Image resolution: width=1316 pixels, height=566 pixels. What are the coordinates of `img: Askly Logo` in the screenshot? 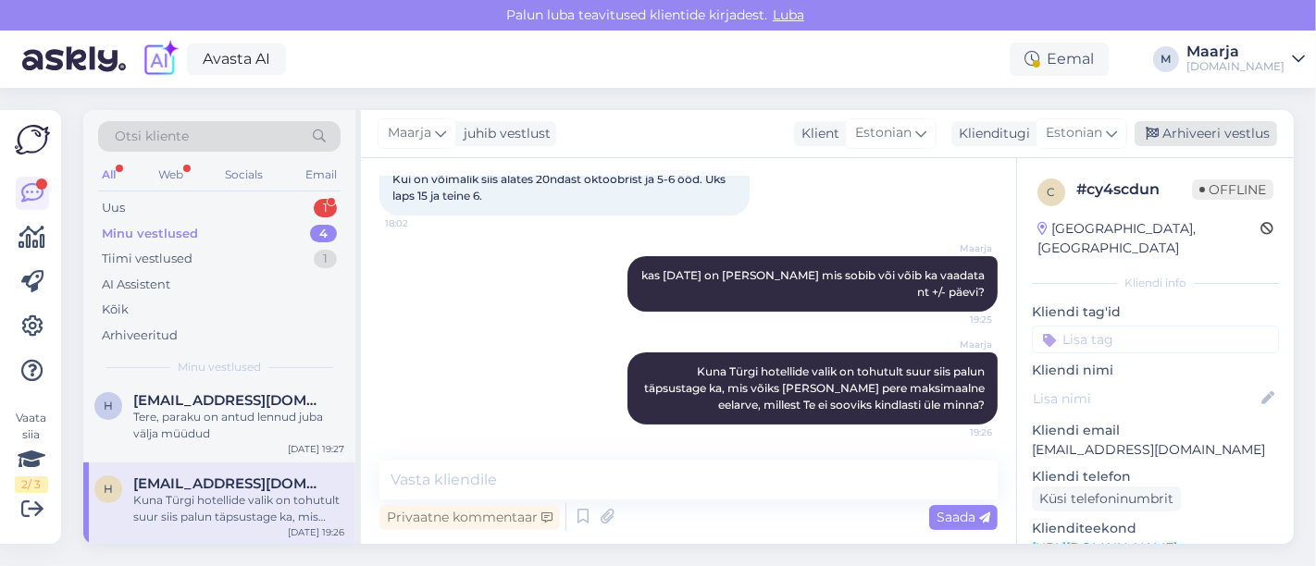 It's located at (32, 140).